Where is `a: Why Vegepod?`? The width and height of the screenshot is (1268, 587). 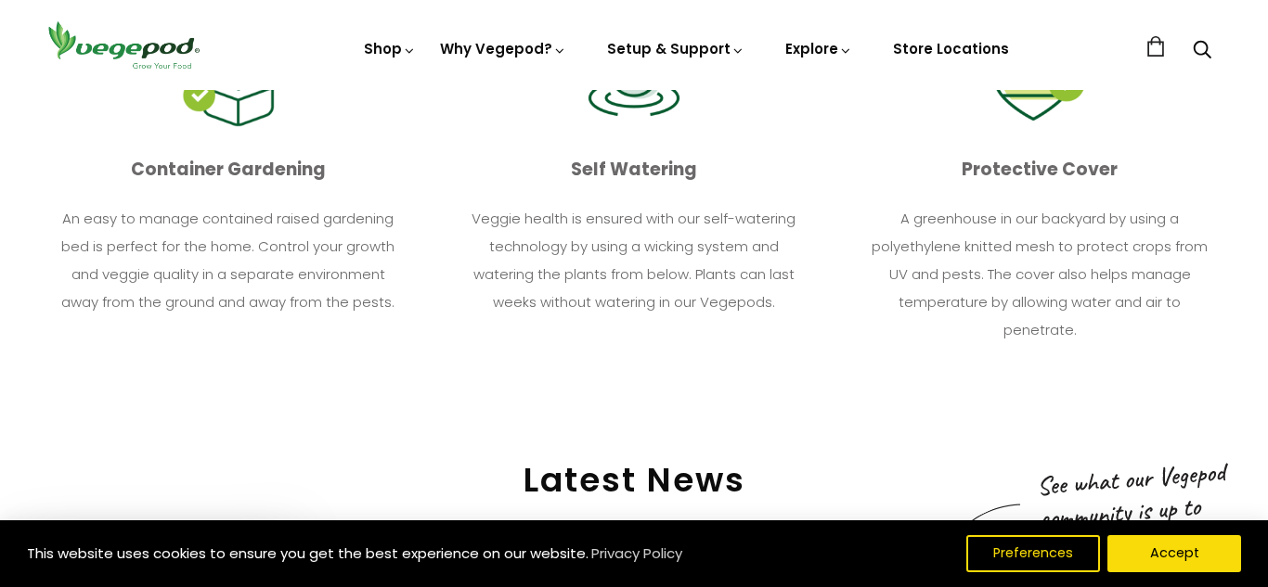 a: Why Vegepod? is located at coordinates (503, 48).